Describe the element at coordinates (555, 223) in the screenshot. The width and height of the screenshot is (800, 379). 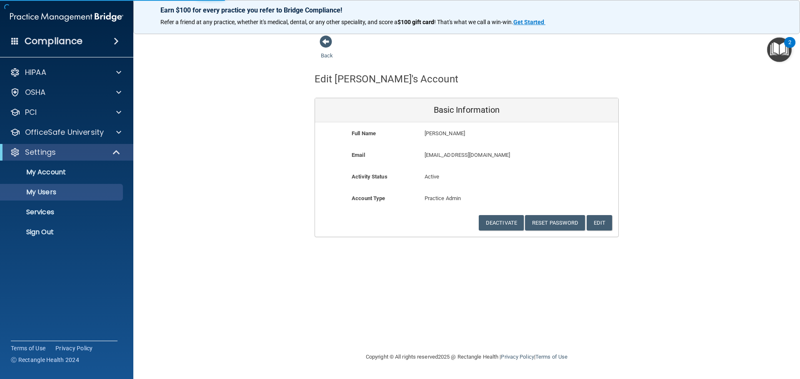
I see `button: Reset Password` at that location.